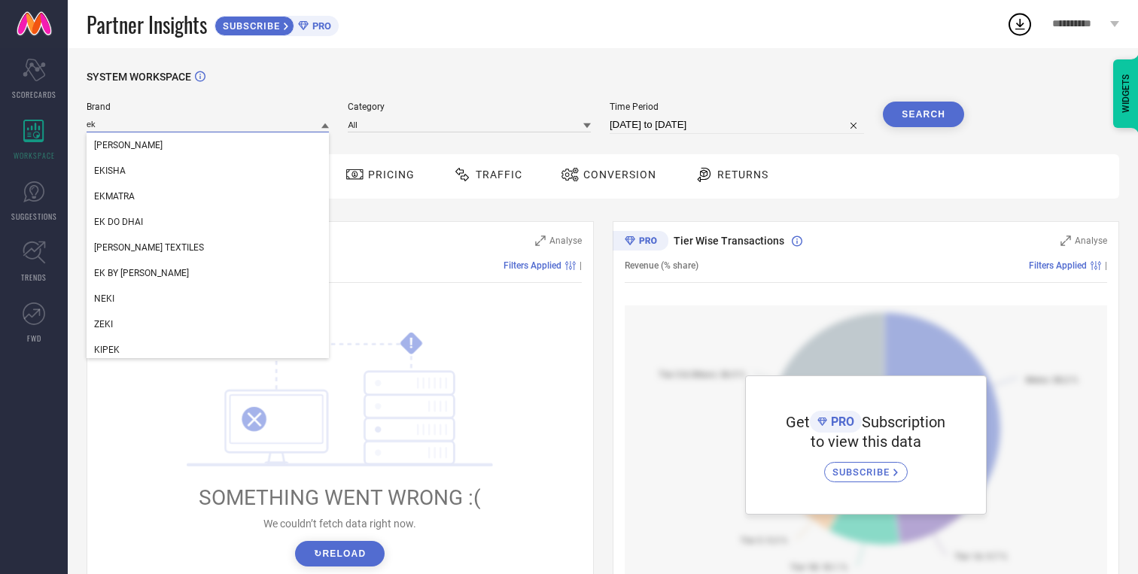  What do you see at coordinates (276, 24) in the screenshot?
I see `a: SUBSCRIBEPRO` at bounding box center [276, 24].